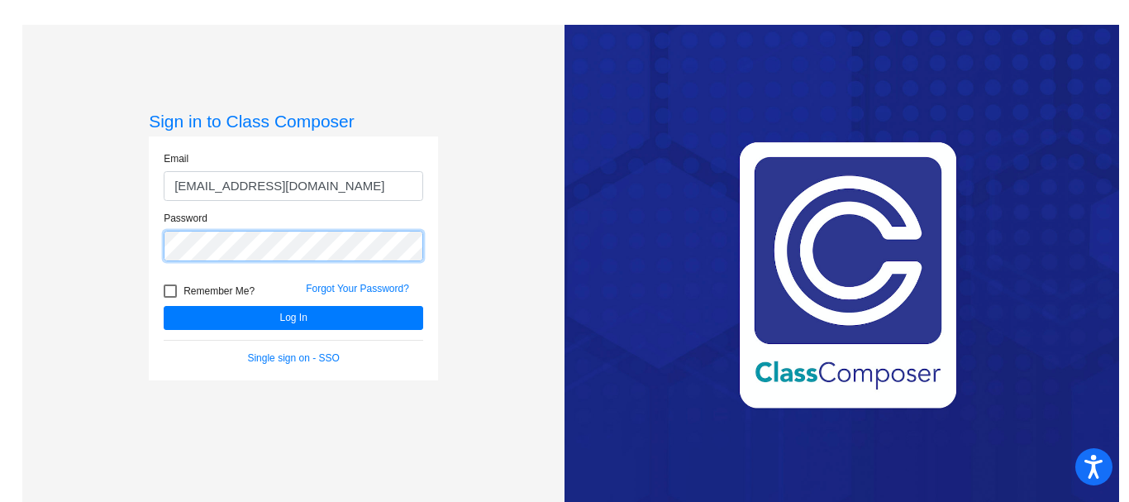 The width and height of the screenshot is (1129, 502). Describe the element at coordinates (219, 291) in the screenshot. I see `span: Remember Me?` at that location.